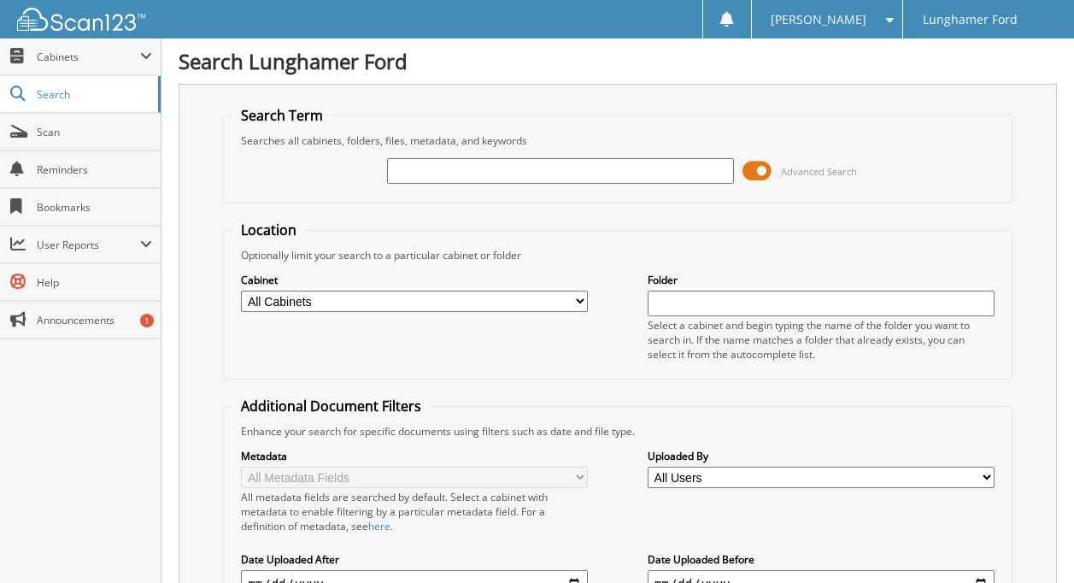 The height and width of the screenshot is (583, 1074). Describe the element at coordinates (268, 230) in the screenshot. I see `legend: Location` at that location.